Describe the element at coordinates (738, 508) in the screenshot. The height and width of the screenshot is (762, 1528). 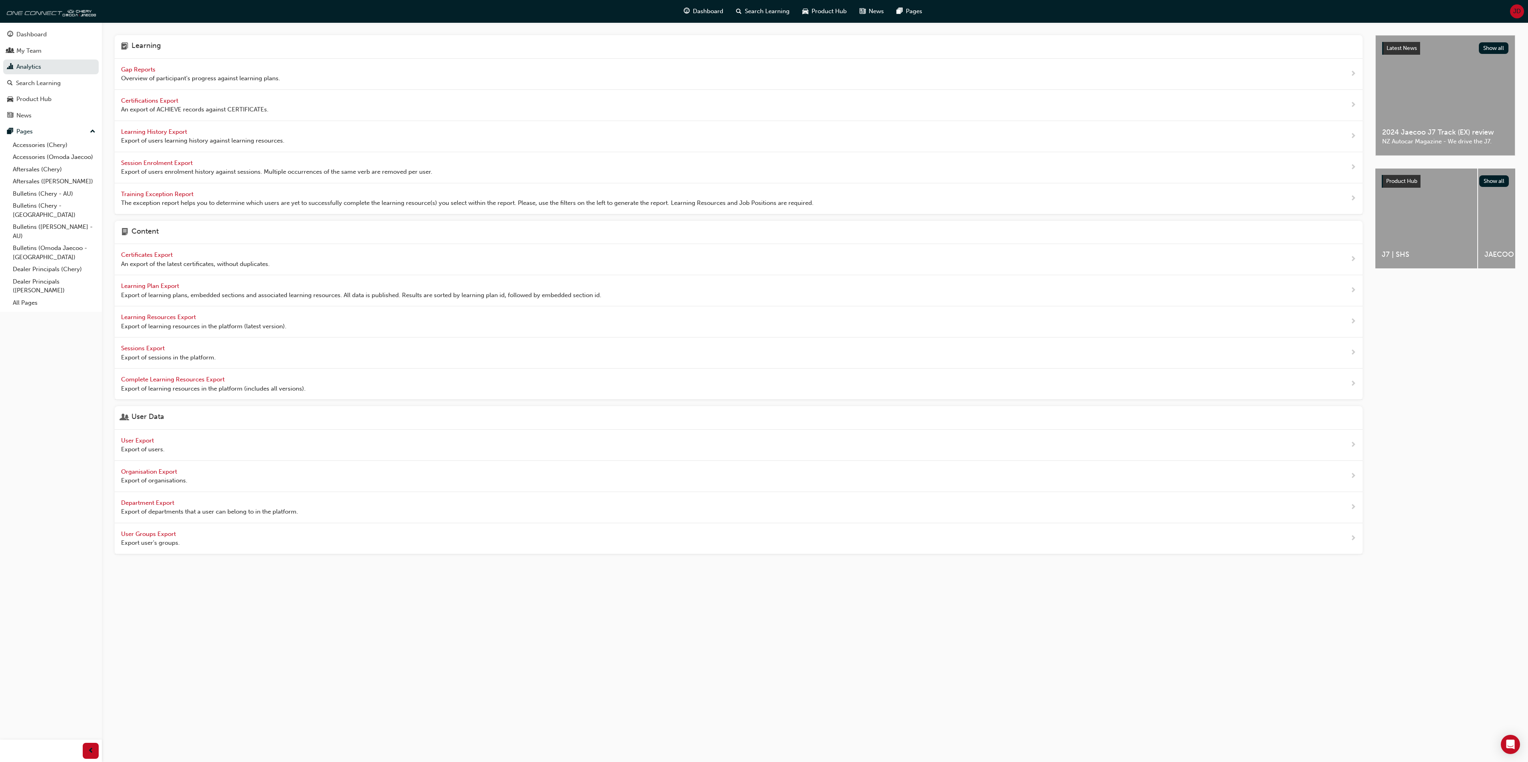
I see `a: Department Export Export of departments that a user can belong to in the platform.next-icon` at that location.